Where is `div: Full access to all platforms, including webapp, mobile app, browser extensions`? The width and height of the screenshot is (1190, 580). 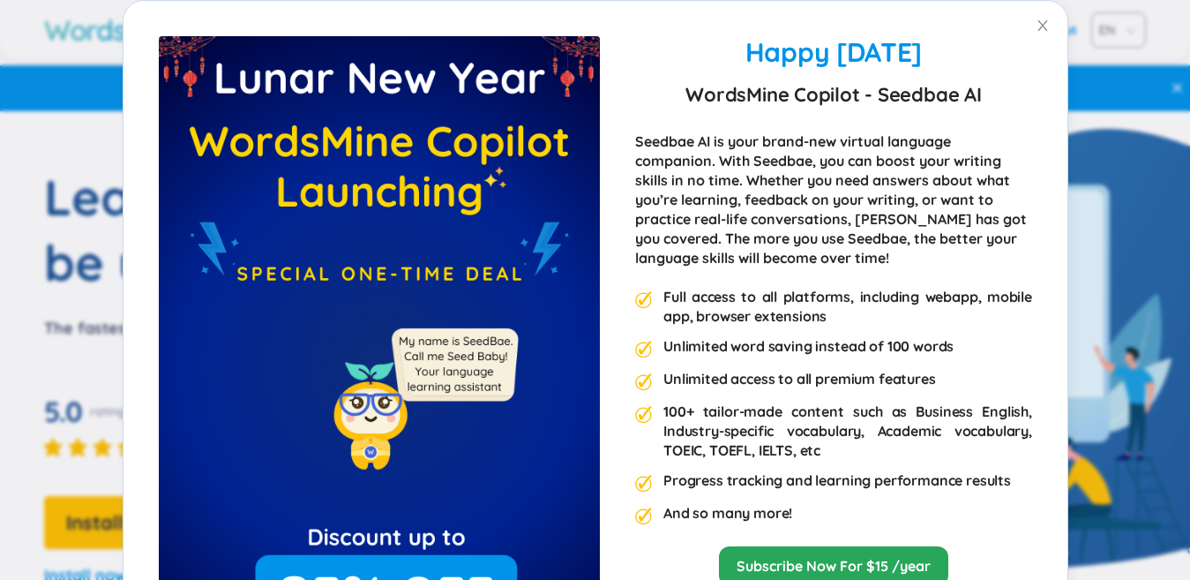
div: Full access to all platforms, including webapp, mobile app, browser extensions is located at coordinates (848, 306).